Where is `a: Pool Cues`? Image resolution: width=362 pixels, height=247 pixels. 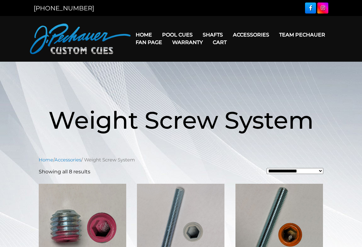 a: Pool Cues is located at coordinates (177, 35).